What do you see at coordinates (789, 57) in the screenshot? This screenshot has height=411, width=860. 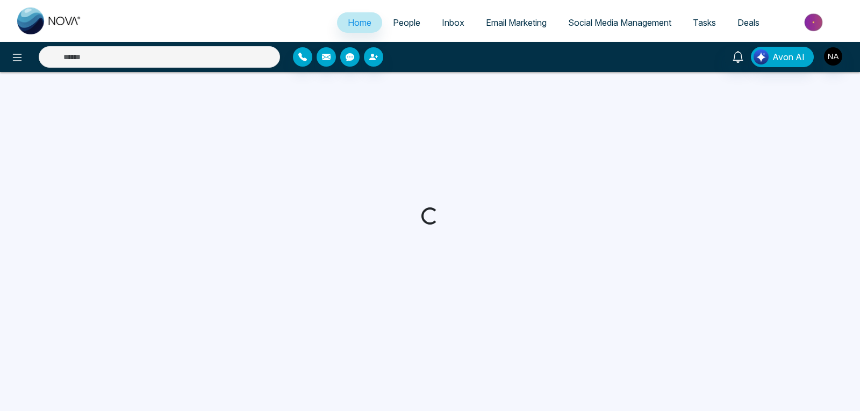 I see `span: Avon AI` at bounding box center [789, 57].